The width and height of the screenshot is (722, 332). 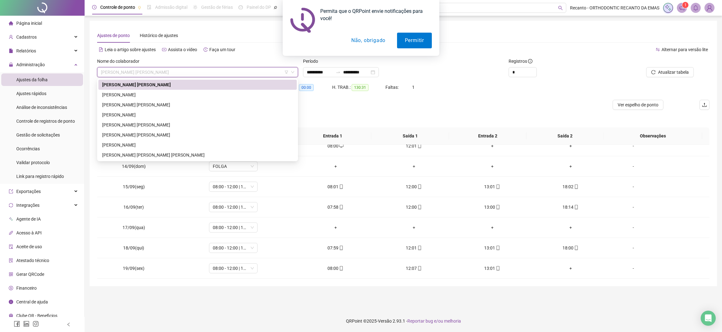 What do you see at coordinates (40, 176) in the screenshot?
I see `span: Link para registro rápido` at bounding box center [40, 176].